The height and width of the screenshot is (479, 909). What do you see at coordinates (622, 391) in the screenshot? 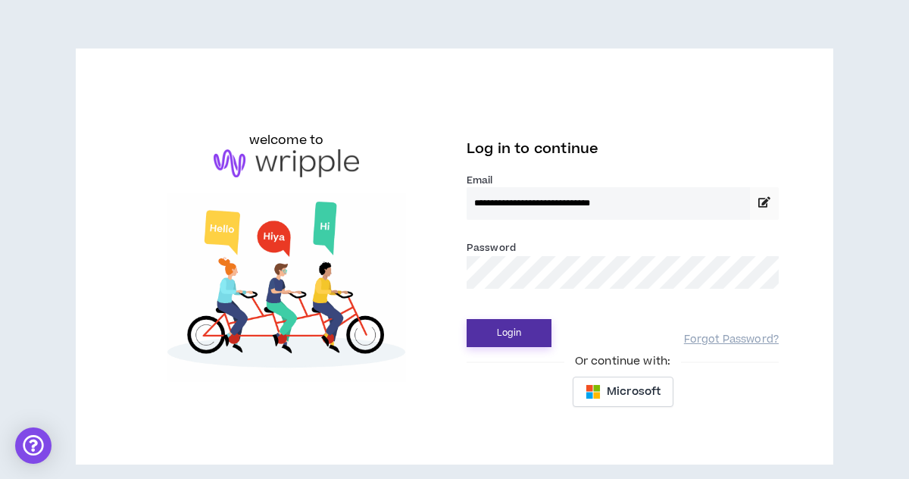
I see `button: Microsoft` at bounding box center [622, 391].